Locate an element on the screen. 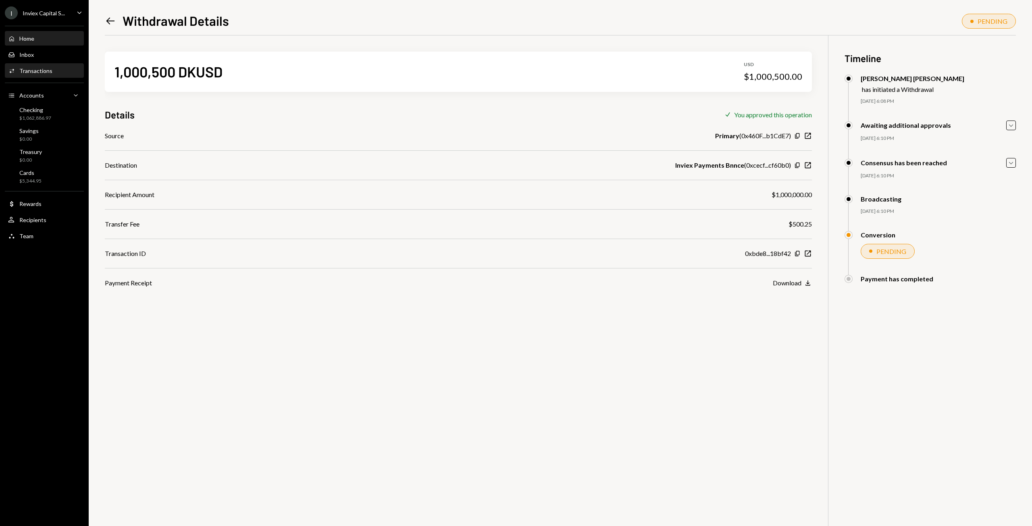 Image resolution: width=1032 pixels, height=526 pixels. div: Source is located at coordinates (114, 136).